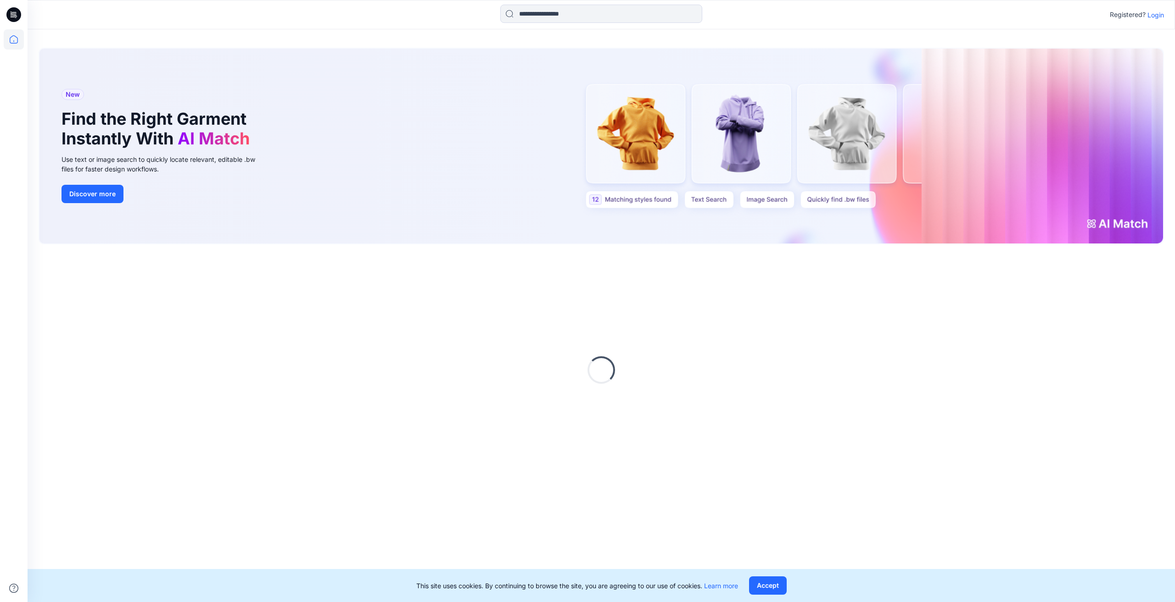  What do you see at coordinates (768, 586) in the screenshot?
I see `button: Accept` at bounding box center [768, 586].